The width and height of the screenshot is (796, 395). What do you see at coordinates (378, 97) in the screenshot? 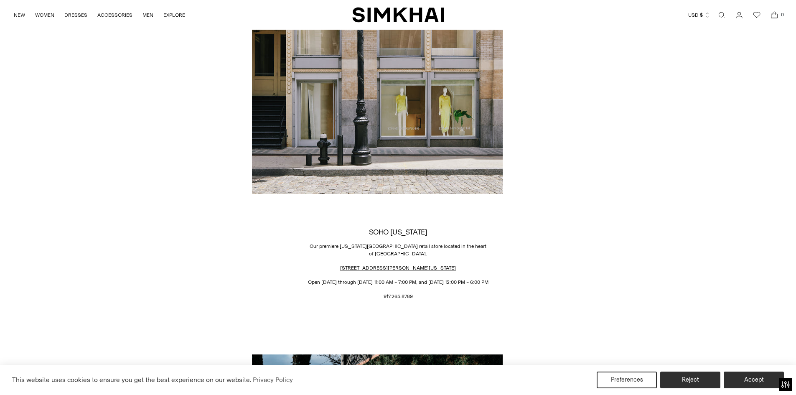
I see `img: JS_SOHO_STORE_01B_600x600.jpg` at bounding box center [378, 97].